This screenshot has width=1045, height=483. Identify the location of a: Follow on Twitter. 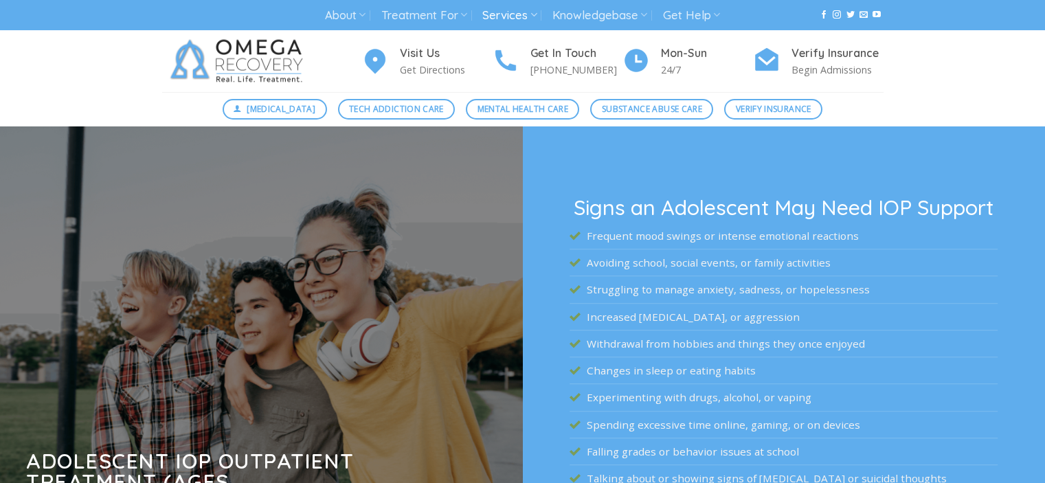
(851, 15).